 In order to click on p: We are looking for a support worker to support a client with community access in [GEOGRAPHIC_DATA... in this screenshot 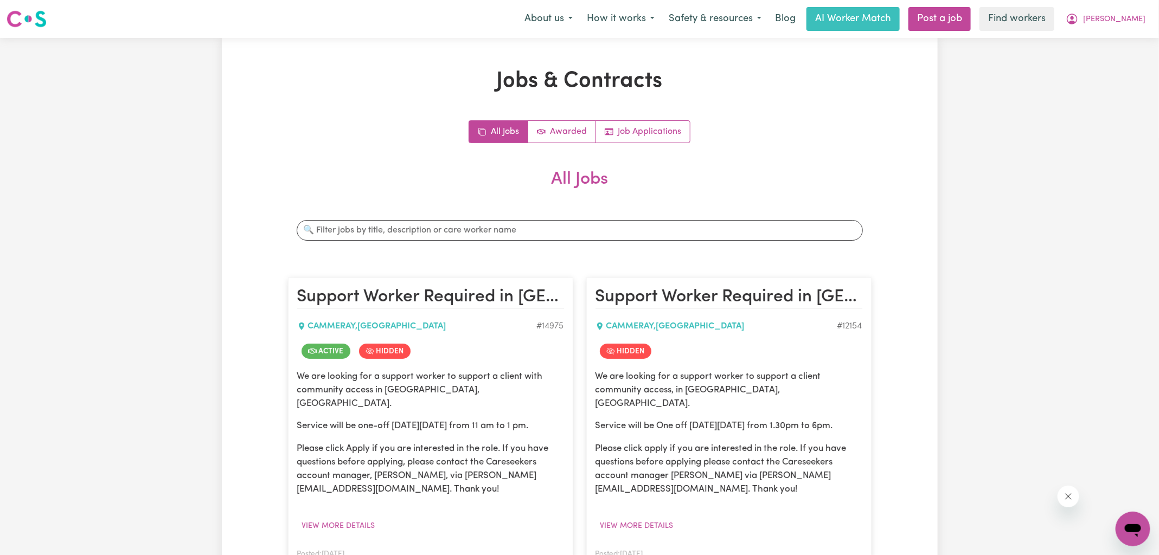, I will do `click(431, 391)`.